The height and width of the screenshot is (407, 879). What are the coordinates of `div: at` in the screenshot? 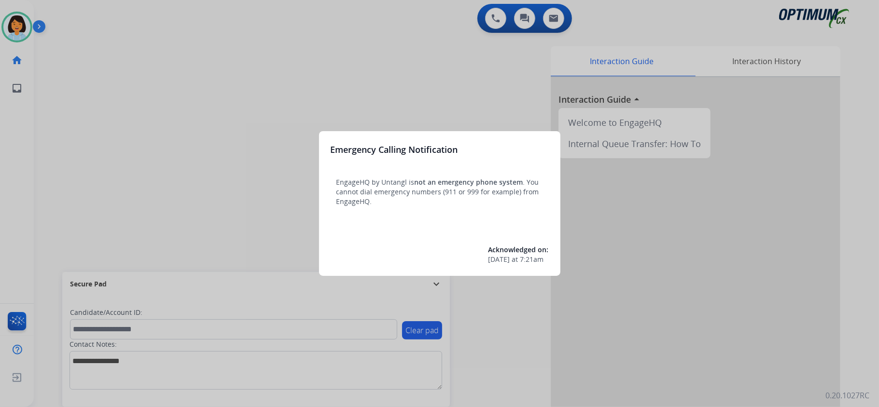 It's located at (518, 260).